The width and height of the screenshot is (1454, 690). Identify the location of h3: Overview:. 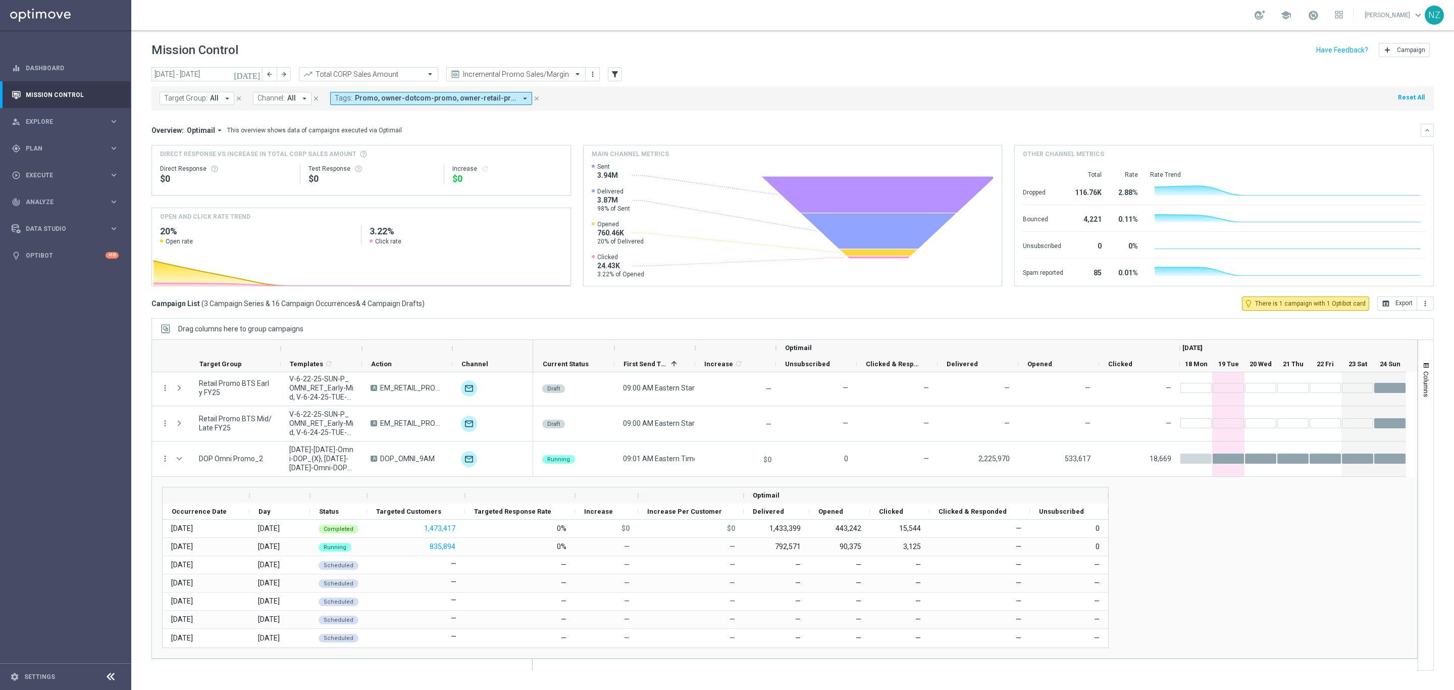
(168, 130).